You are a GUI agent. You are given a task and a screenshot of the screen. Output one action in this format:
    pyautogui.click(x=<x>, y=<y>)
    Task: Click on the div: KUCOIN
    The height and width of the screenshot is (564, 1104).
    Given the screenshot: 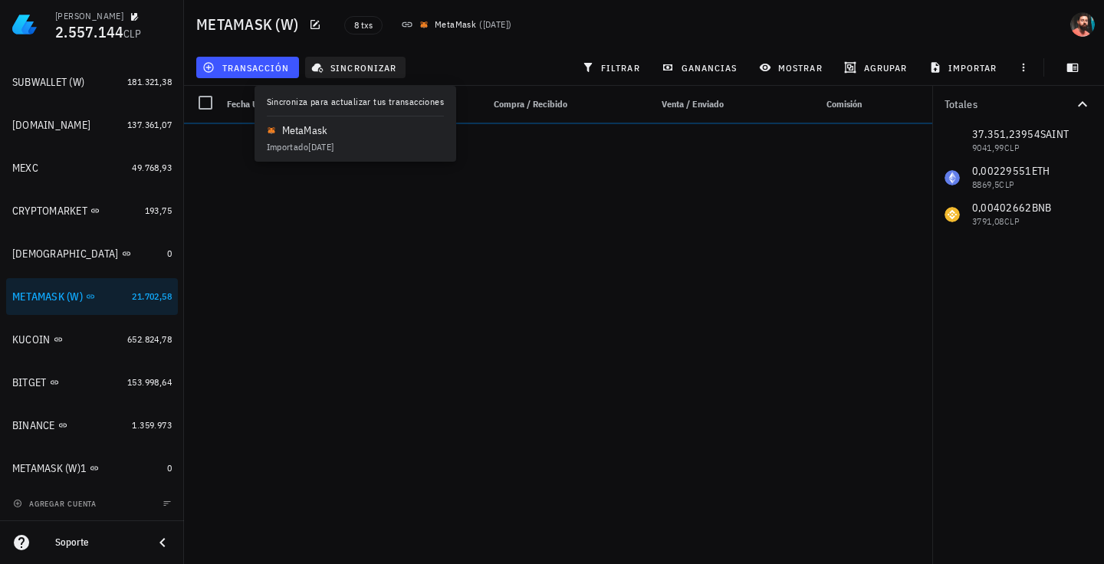 What is the action you would take?
    pyautogui.click(x=31, y=340)
    